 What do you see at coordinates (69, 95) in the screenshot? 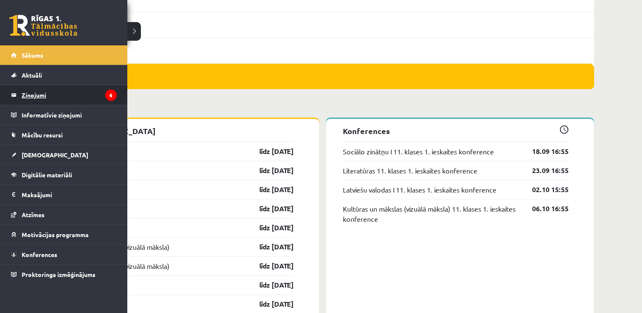
I see `legend: Ziņojumi` at bounding box center [69, 95].